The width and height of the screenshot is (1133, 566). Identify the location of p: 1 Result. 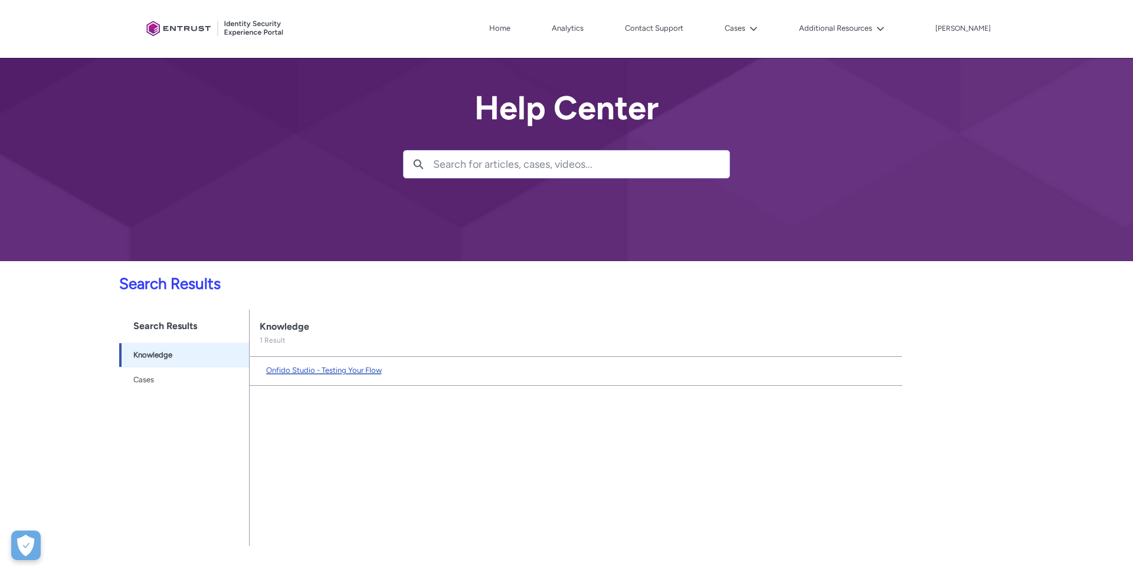
(273, 340).